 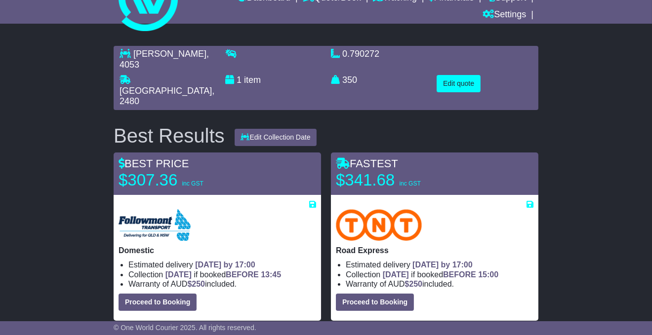 What do you see at coordinates (275, 137) in the screenshot?
I see `button: Edit Collection Date` at bounding box center [275, 137].